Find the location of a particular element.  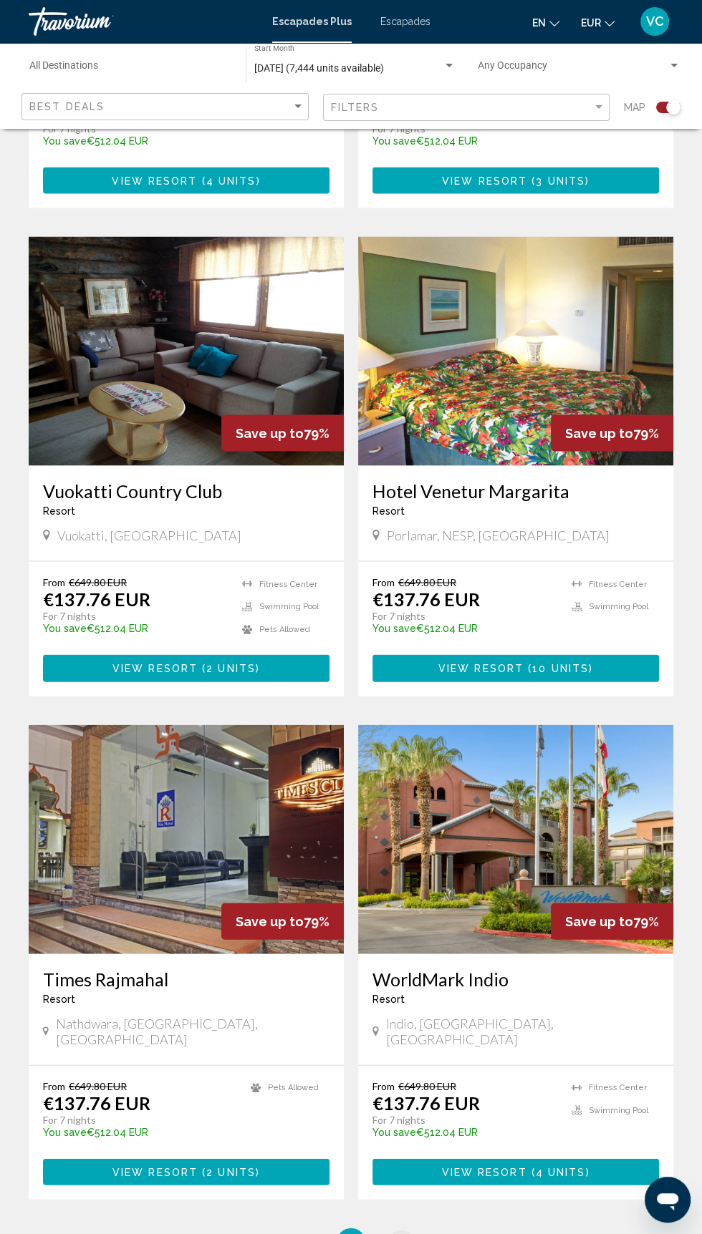

h3: Vuokatti Country Club is located at coordinates (186, 490).